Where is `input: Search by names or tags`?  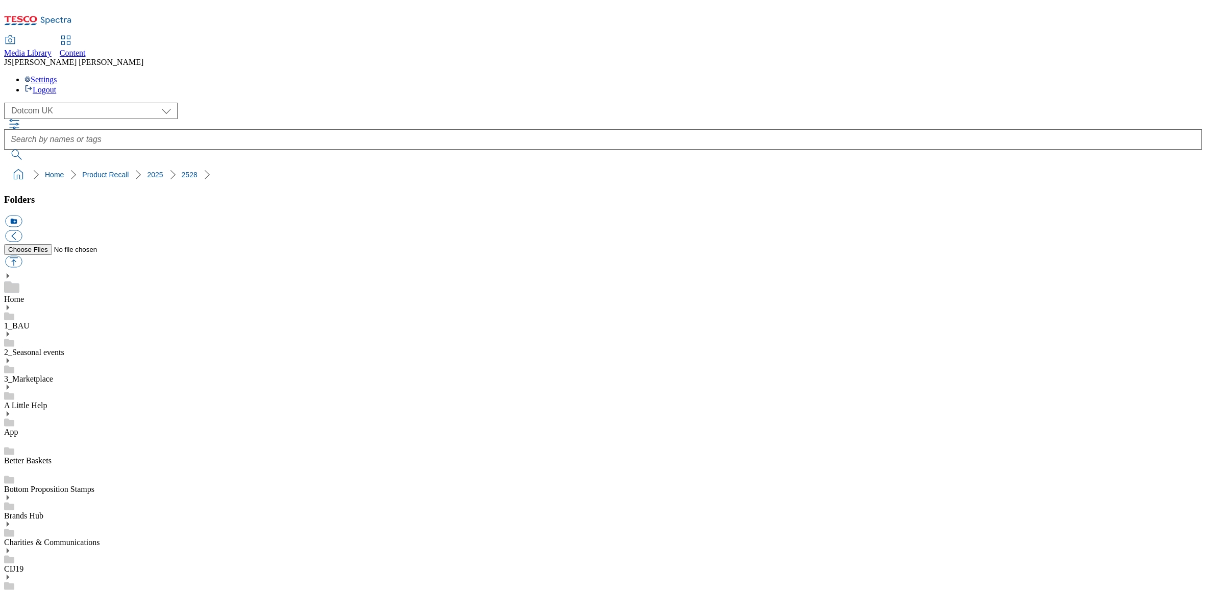 input: Search by names or tags is located at coordinates (603, 139).